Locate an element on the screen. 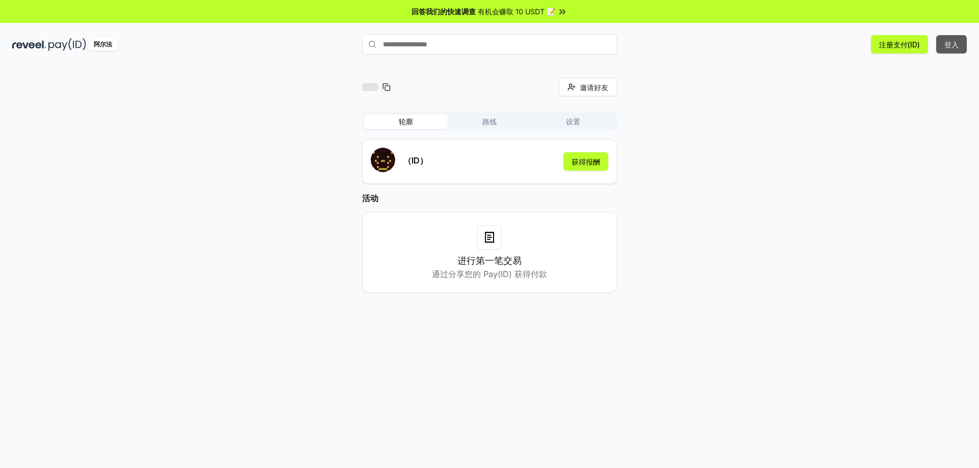  font: 邀请好友 is located at coordinates (594, 87).